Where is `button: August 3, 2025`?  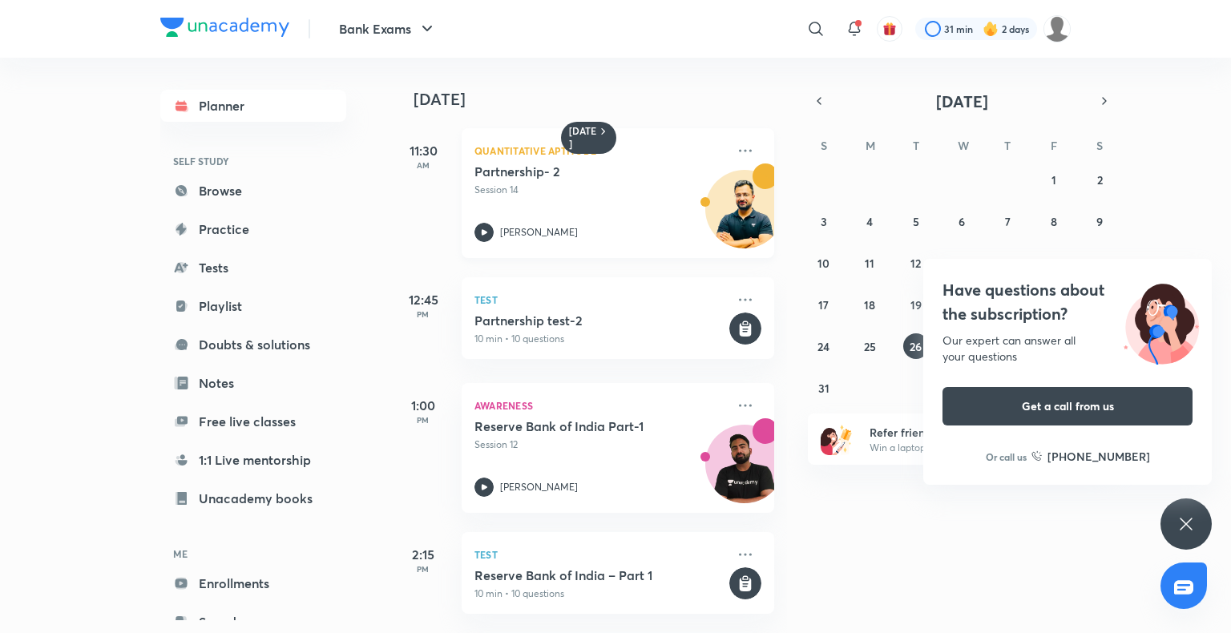
button: August 3, 2025 is located at coordinates (824, 221).